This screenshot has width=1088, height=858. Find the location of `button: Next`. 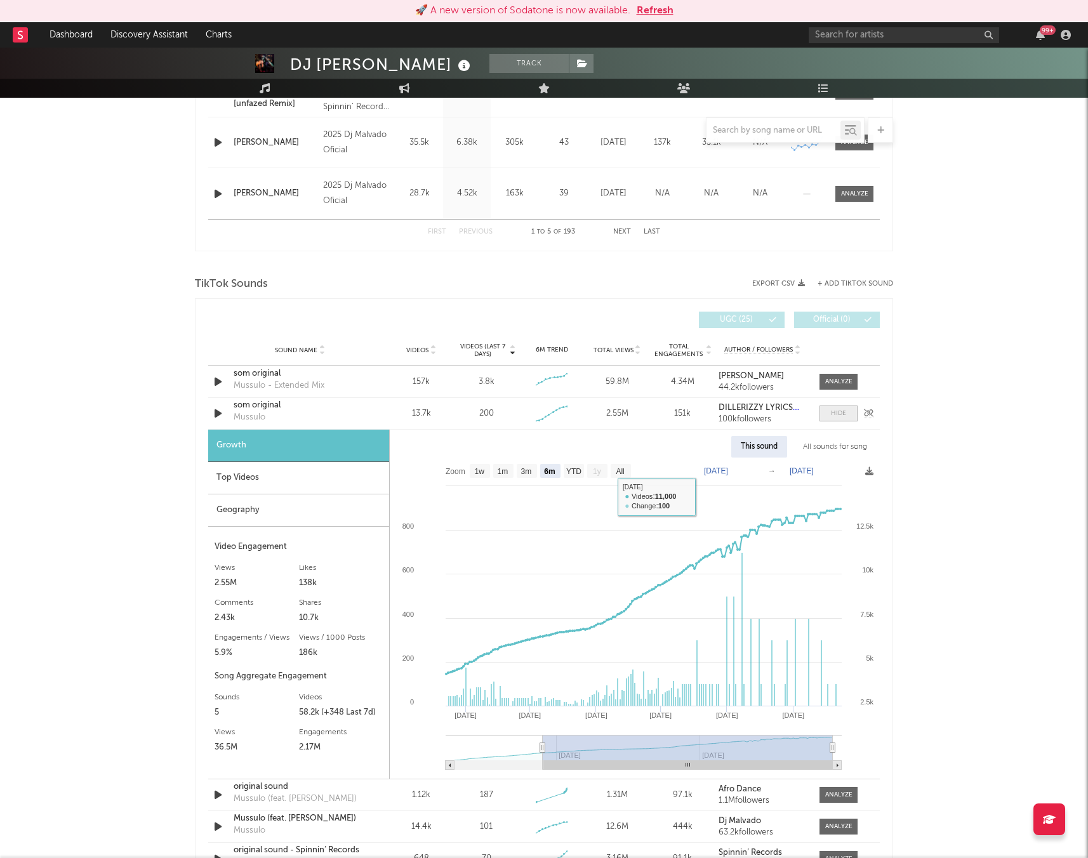

button: Next is located at coordinates (622, 232).